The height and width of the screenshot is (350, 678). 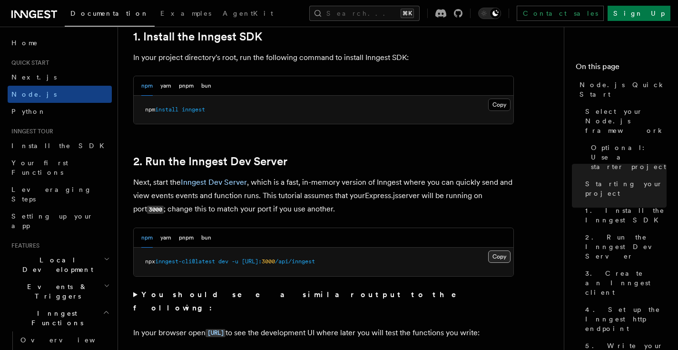 I want to click on a: Select your Node.js framework, so click(x=624, y=121).